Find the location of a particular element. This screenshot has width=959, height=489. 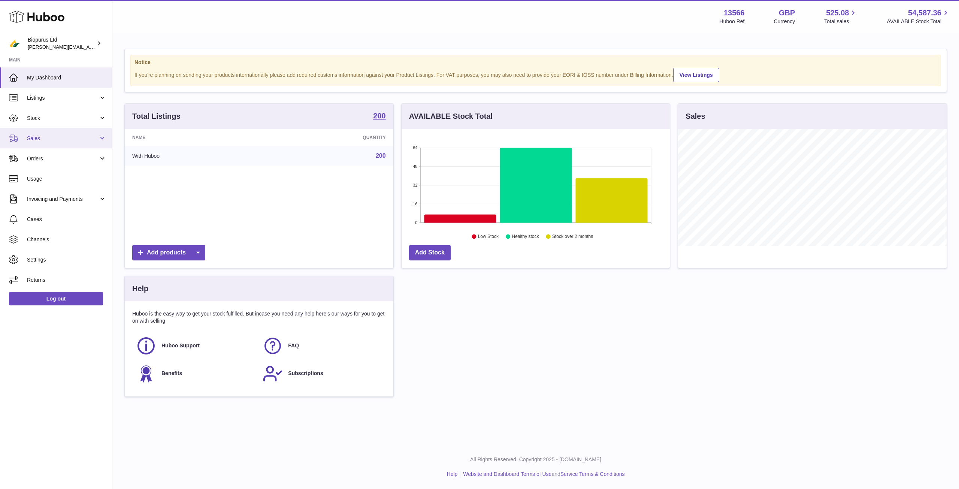

a: Help is located at coordinates (452, 474).